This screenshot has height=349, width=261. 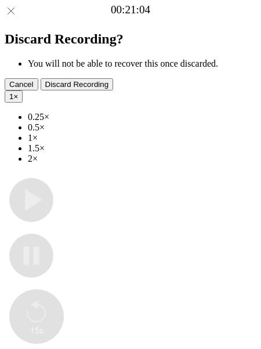 I want to click on h2: Discard Recording?, so click(x=131, y=39).